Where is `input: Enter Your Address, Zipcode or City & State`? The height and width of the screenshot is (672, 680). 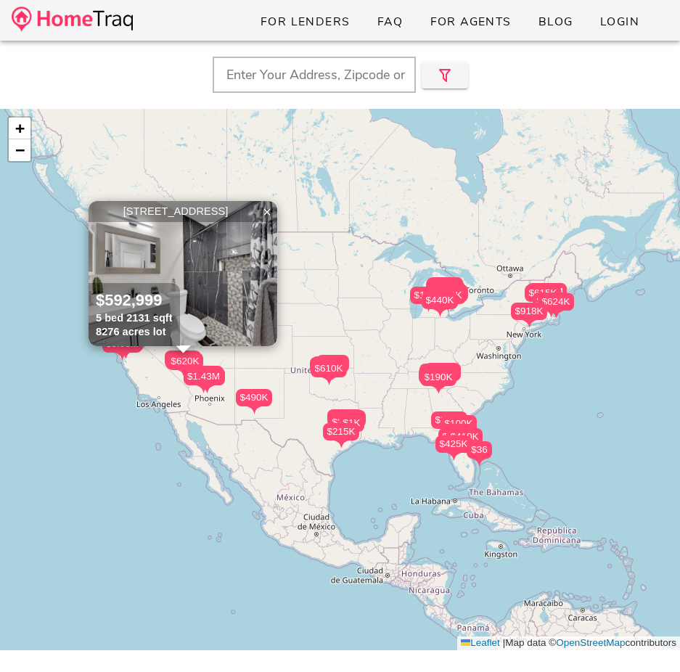
input: Enter Your Address, Zipcode or City & State is located at coordinates (314, 75).